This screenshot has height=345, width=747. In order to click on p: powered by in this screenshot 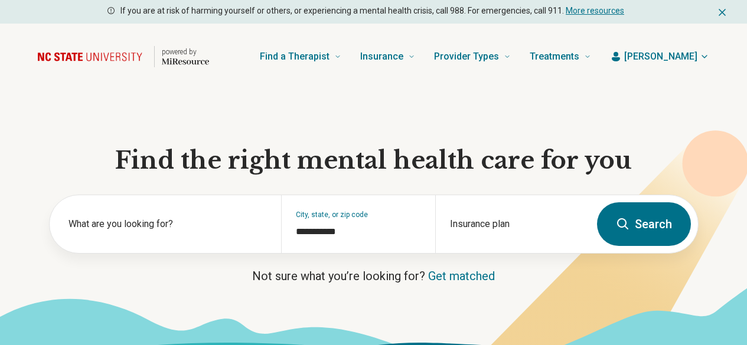, I will do `click(185, 52)`.